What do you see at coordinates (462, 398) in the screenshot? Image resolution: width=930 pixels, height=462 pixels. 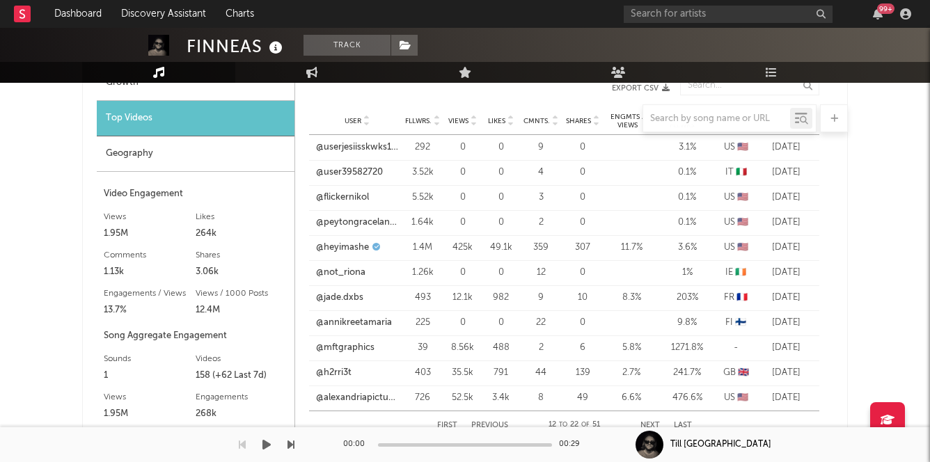 I see `div: 52.5k` at bounding box center [462, 398].